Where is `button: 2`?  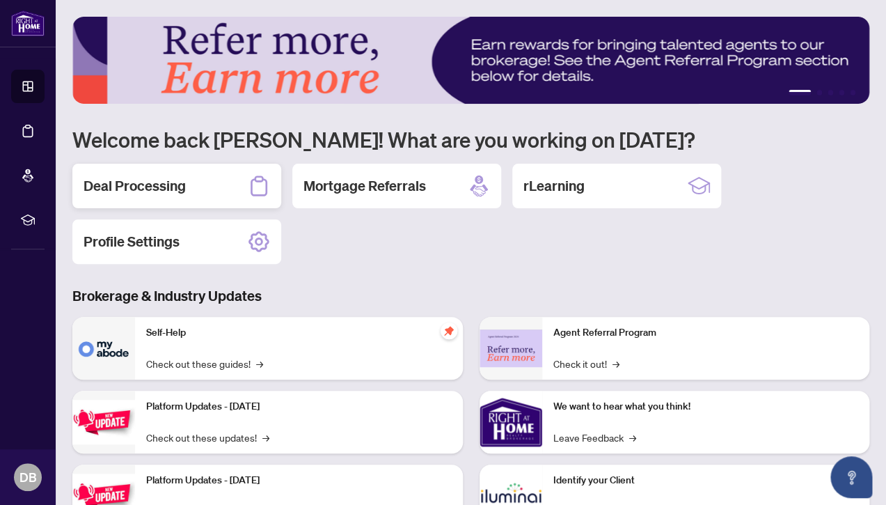
button: 2 is located at coordinates (819, 93).